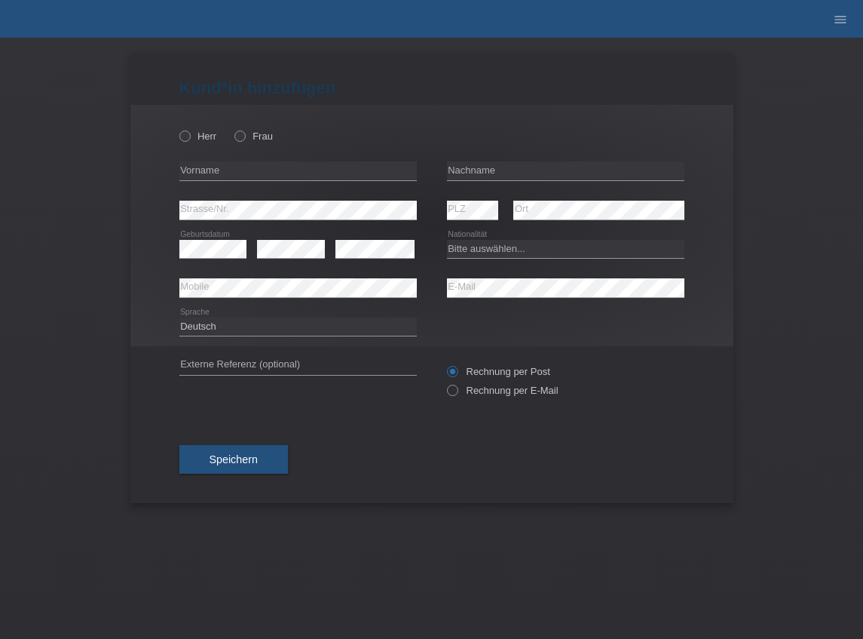 The image size is (863, 639). I want to click on label: Herr, so click(198, 136).